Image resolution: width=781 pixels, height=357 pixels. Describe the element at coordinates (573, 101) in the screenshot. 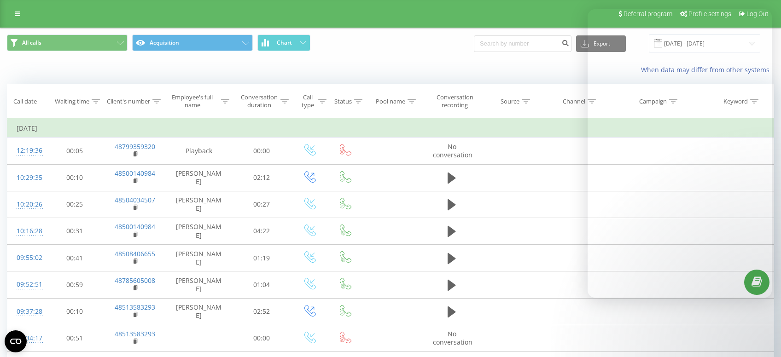

I see `div: Channel` at that location.